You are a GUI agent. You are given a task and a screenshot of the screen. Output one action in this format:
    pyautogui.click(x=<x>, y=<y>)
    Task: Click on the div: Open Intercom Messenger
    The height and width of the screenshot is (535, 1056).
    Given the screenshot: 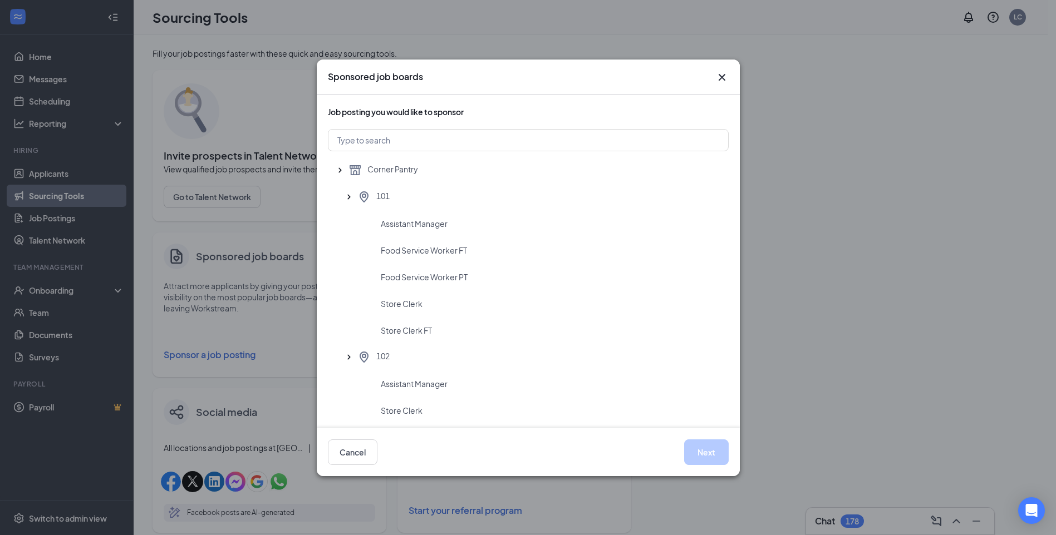 What is the action you would take?
    pyautogui.click(x=1031, y=511)
    